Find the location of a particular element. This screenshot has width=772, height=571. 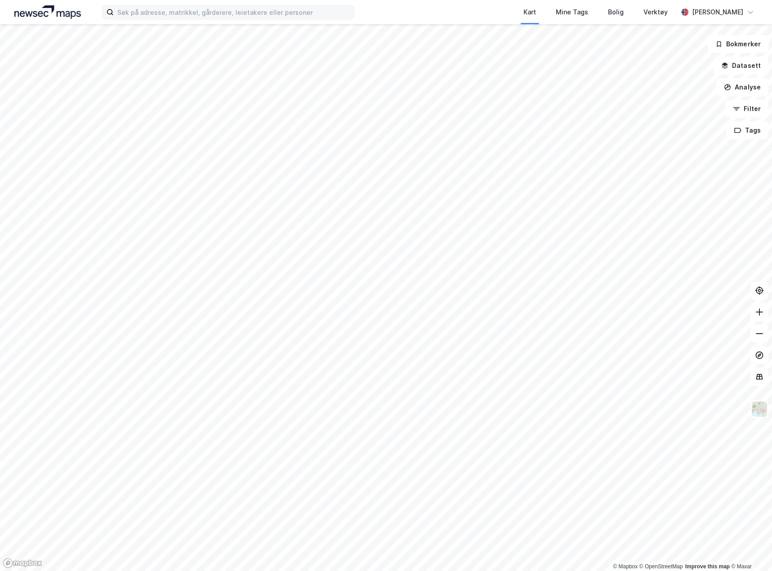

div: Verktøy is located at coordinates (655, 12).